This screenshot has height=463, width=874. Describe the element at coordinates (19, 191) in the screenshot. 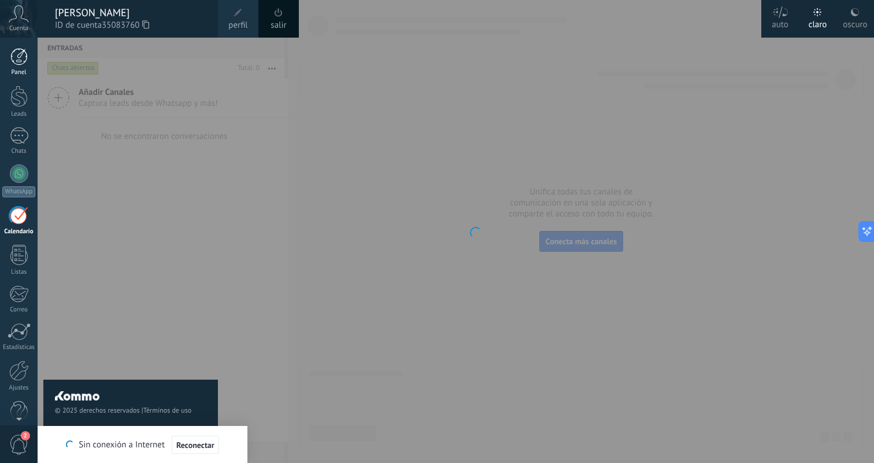

I see `div: WhatsApp` at that location.